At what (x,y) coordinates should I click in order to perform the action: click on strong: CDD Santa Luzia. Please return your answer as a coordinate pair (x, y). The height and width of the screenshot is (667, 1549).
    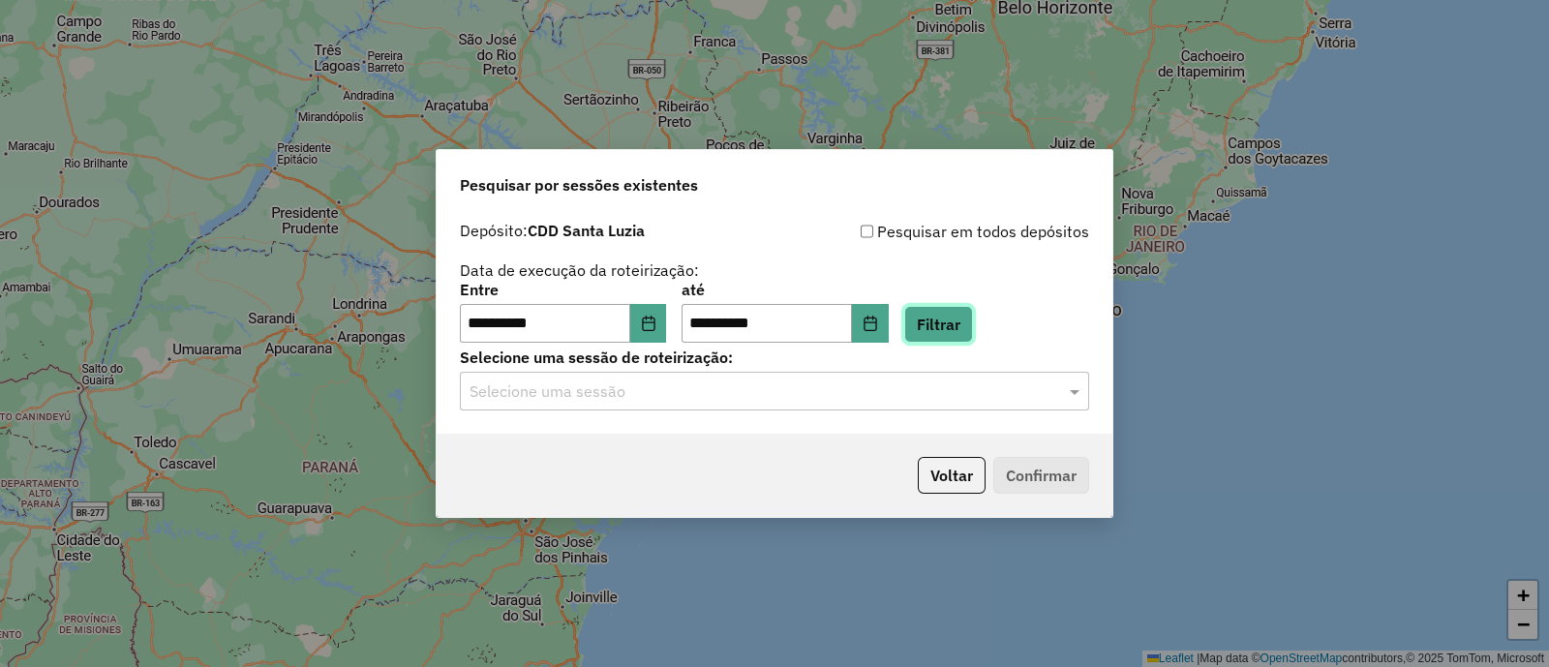
    Looking at the image, I should click on (586, 230).